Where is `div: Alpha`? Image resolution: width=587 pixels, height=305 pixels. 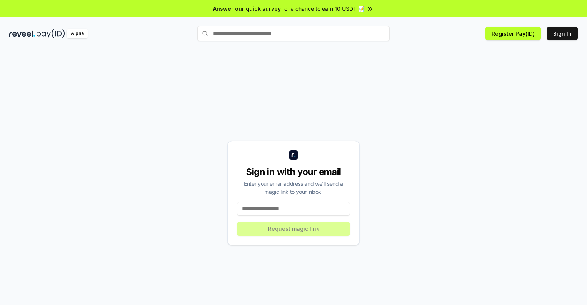 div: Alpha is located at coordinates (77, 33).